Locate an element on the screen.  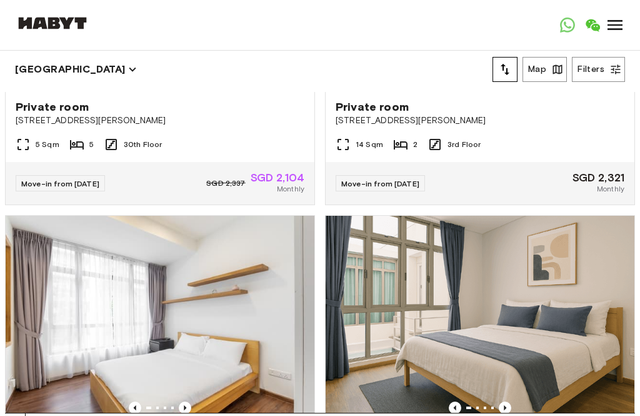
span: SGD 2,337 is located at coordinates (226, 183).